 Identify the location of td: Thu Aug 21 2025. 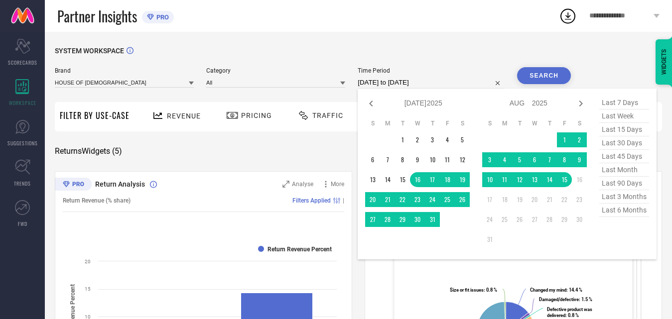
(549, 200).